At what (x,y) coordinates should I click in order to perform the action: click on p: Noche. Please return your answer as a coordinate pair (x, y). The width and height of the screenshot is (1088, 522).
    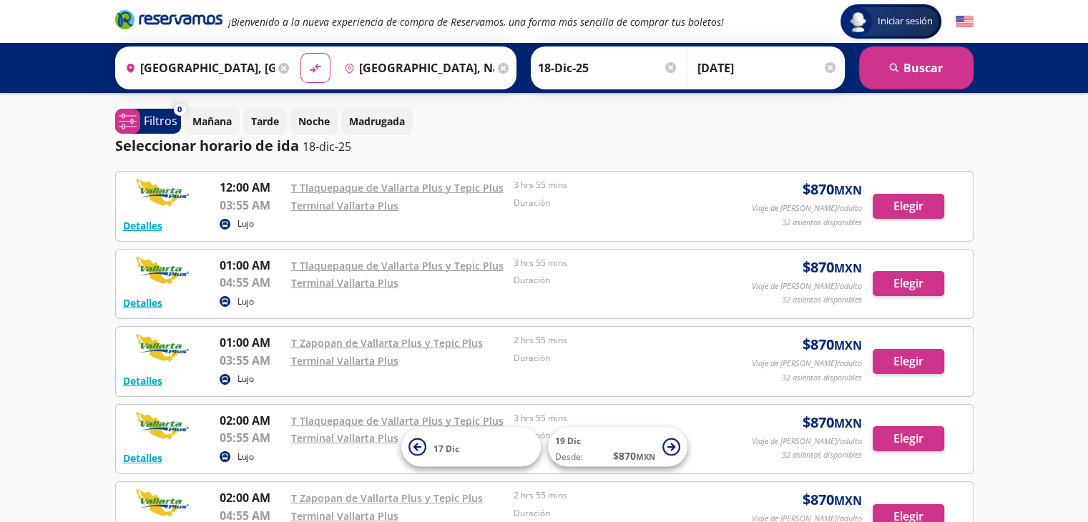
    Looking at the image, I should click on (314, 121).